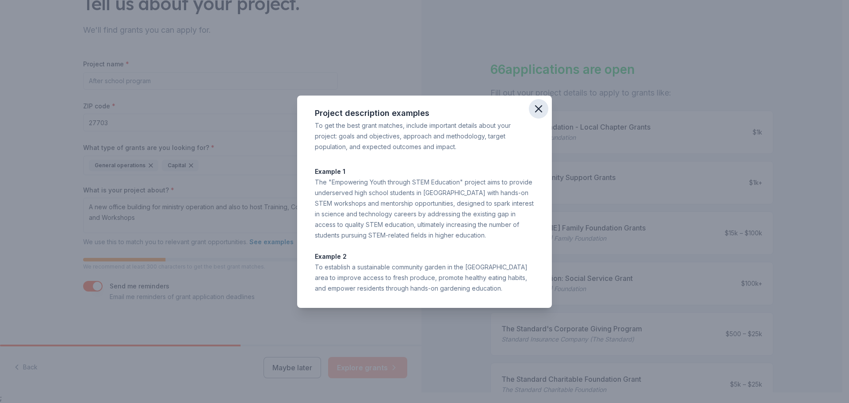  I want to click on div: The "Empowering Youth through STEM Education" project aims to provide underserved high school stu..., so click(425, 209).